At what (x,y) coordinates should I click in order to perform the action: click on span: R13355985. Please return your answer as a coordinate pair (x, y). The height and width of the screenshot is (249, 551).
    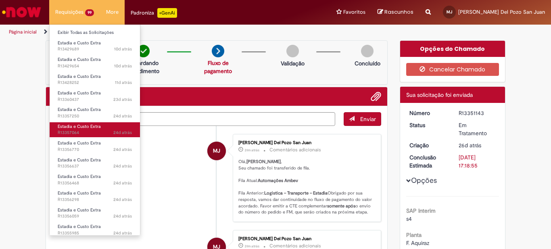
    Looking at the image, I should click on (95, 233).